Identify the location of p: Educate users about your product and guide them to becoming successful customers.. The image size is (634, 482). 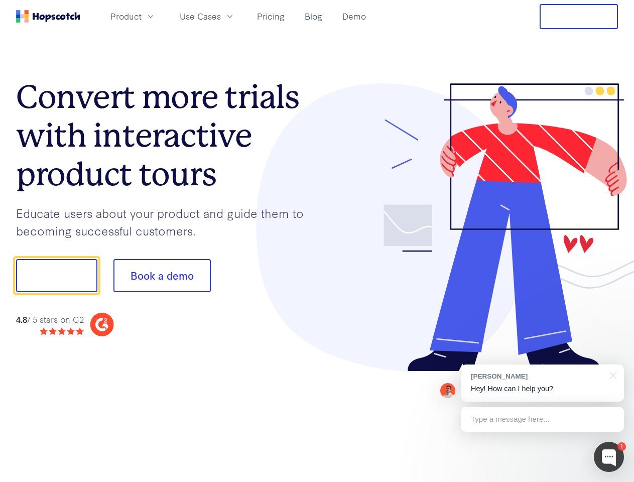
(167, 221).